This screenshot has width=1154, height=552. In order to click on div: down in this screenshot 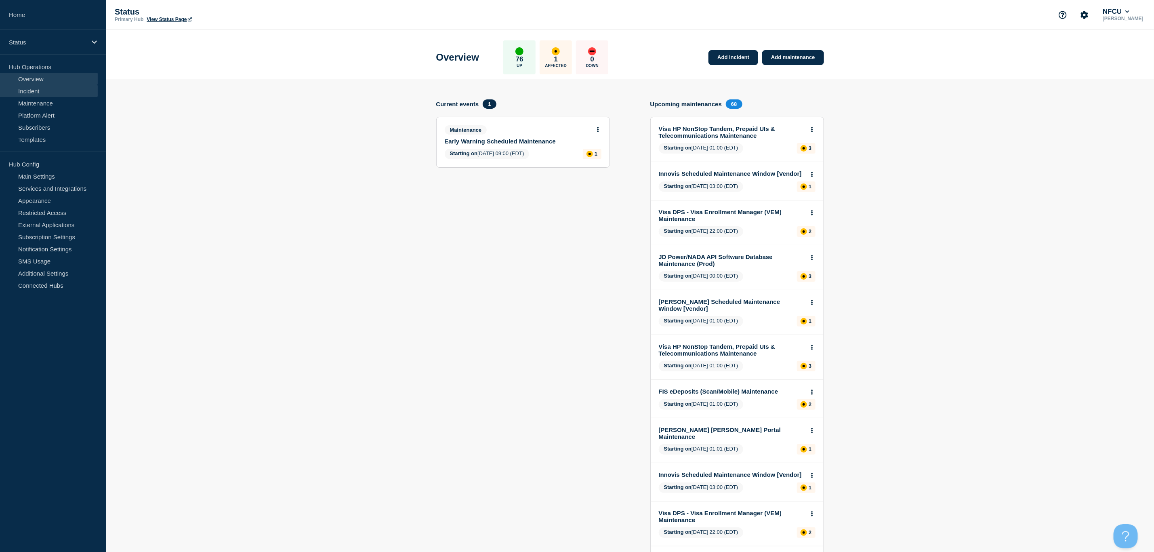, I will do `click(592, 51)`.